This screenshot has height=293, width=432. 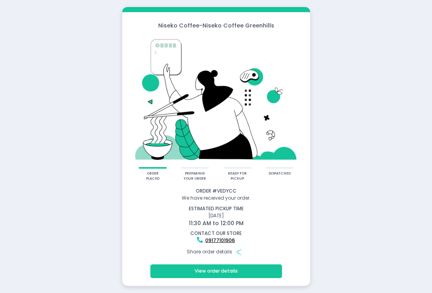 I want to click on div: Order # VEDYCC, so click(x=216, y=191).